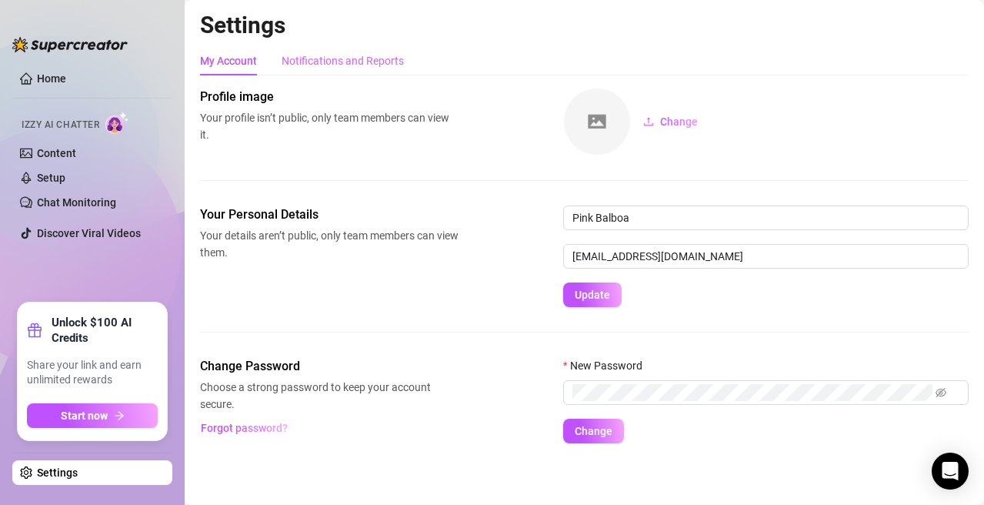  Describe the element at coordinates (244, 428) in the screenshot. I see `span: Forgot password?` at that location.